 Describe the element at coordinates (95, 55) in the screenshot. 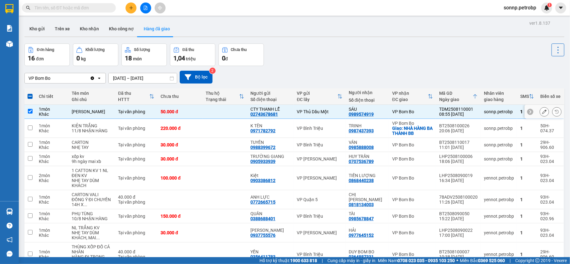

I see `button: Khối lượng0kg` at that location.